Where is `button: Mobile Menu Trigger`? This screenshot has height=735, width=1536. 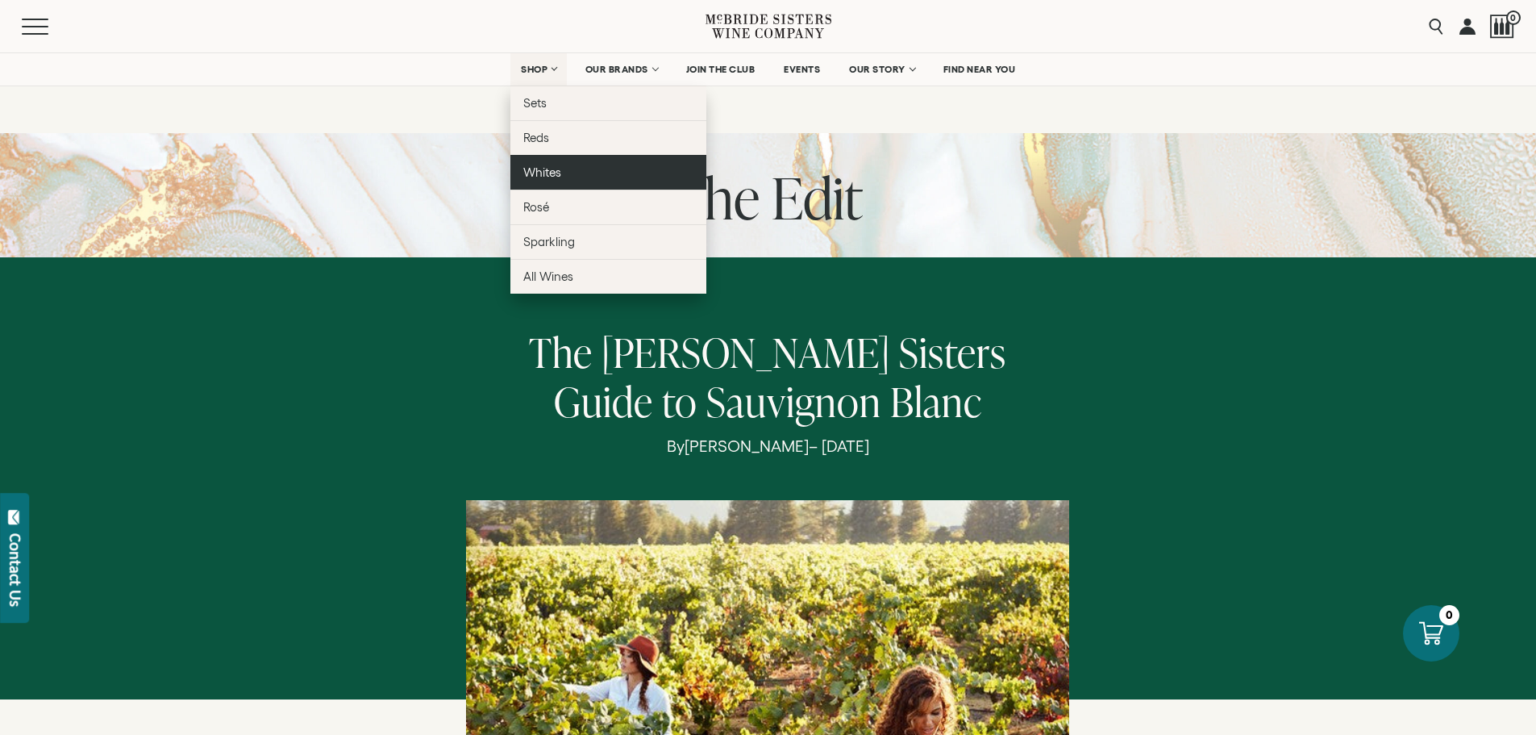
button: Mobile Menu Trigger is located at coordinates (51, 27).